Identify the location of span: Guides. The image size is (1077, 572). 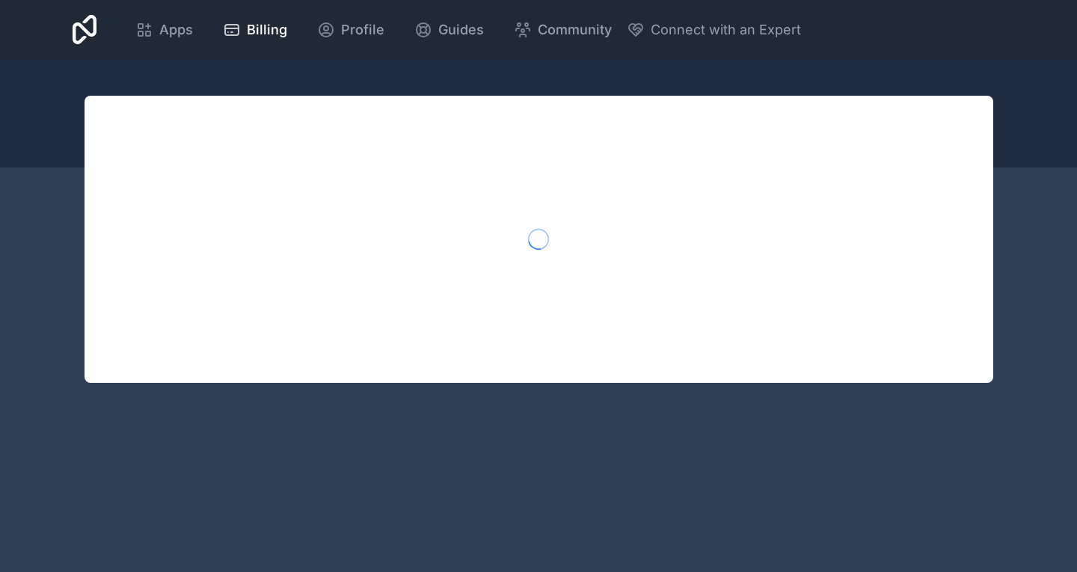
(461, 30).